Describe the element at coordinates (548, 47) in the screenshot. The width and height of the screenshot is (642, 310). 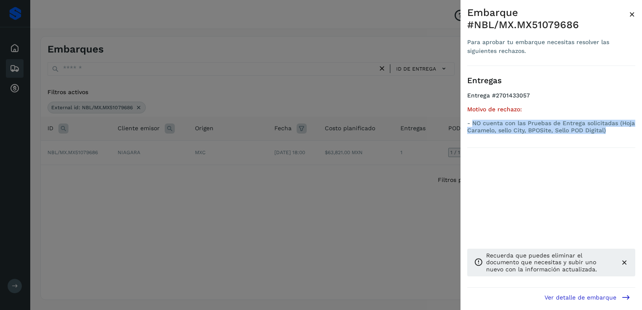
I see `div: Para aprobar tu embarque necesitas resolver las siguientes rechazos.` at that location.